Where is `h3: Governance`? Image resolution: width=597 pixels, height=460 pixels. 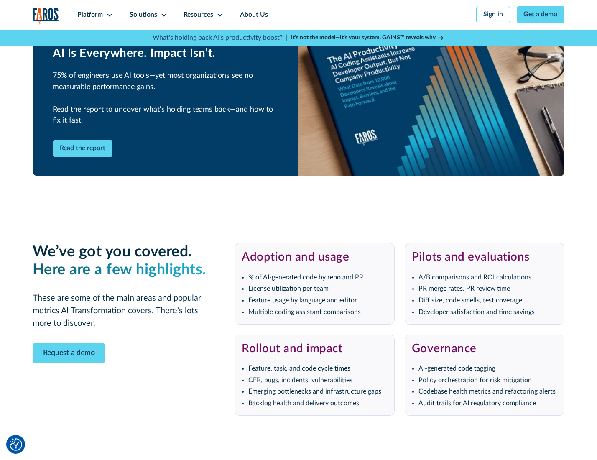 h3: Governance is located at coordinates (485, 348).